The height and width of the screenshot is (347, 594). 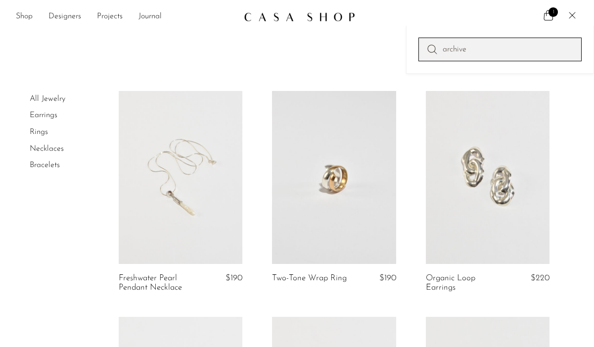 I want to click on nav: Desktop navigation, so click(x=126, y=17).